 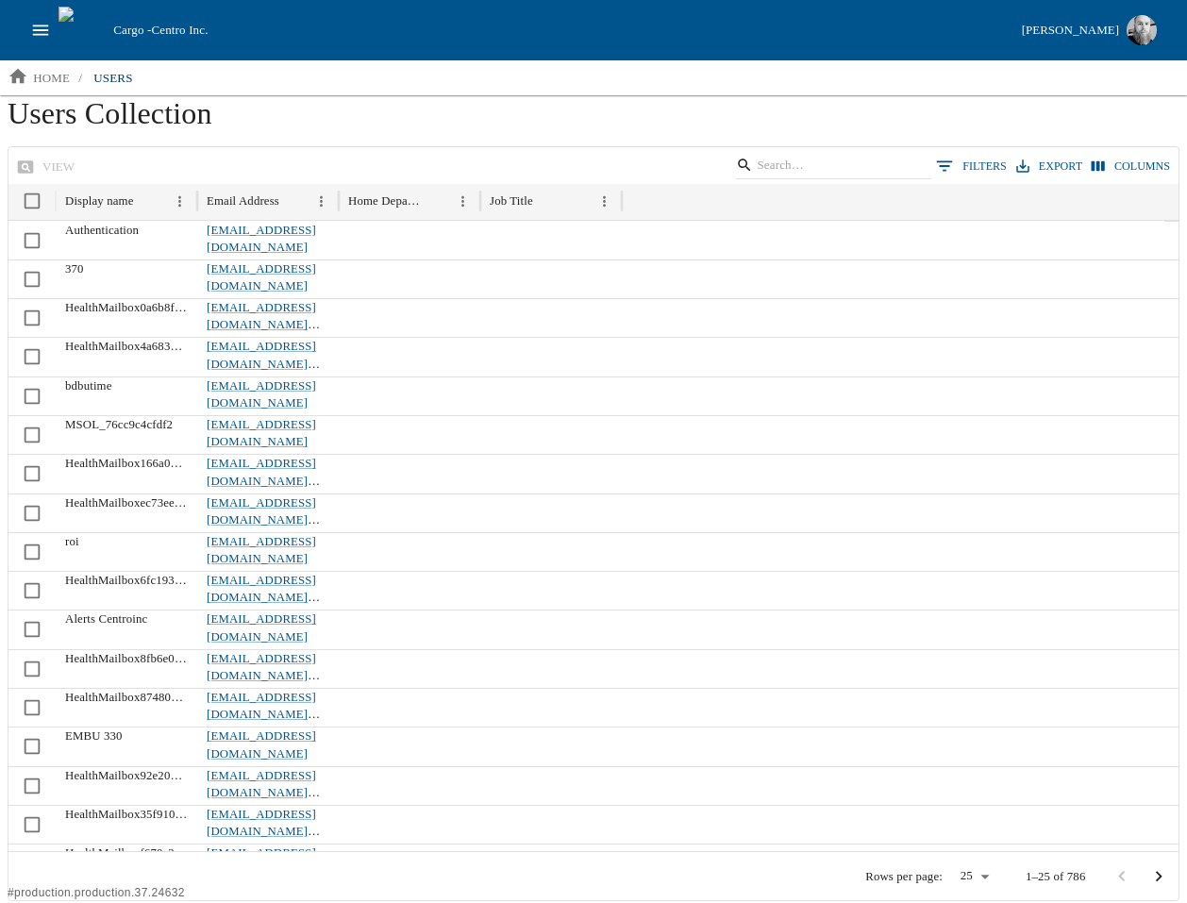 What do you see at coordinates (112, 78) in the screenshot?
I see `p: users` at bounding box center [112, 78].